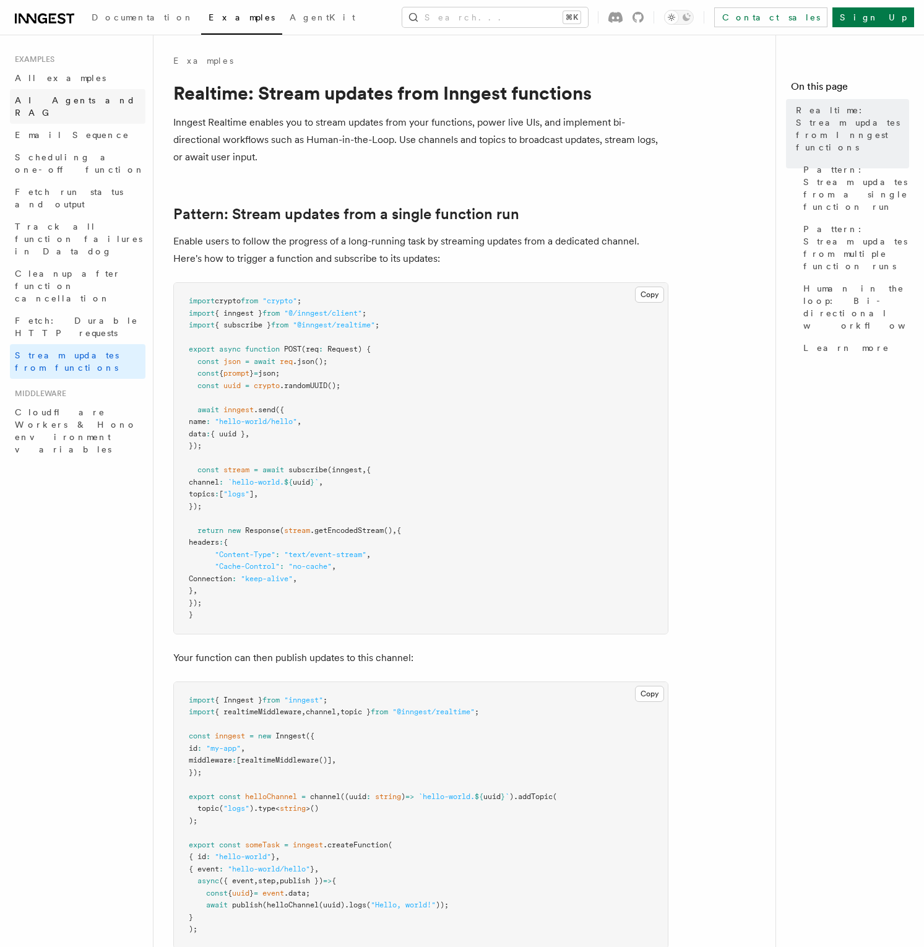  I want to click on span: publish, so click(247, 905).